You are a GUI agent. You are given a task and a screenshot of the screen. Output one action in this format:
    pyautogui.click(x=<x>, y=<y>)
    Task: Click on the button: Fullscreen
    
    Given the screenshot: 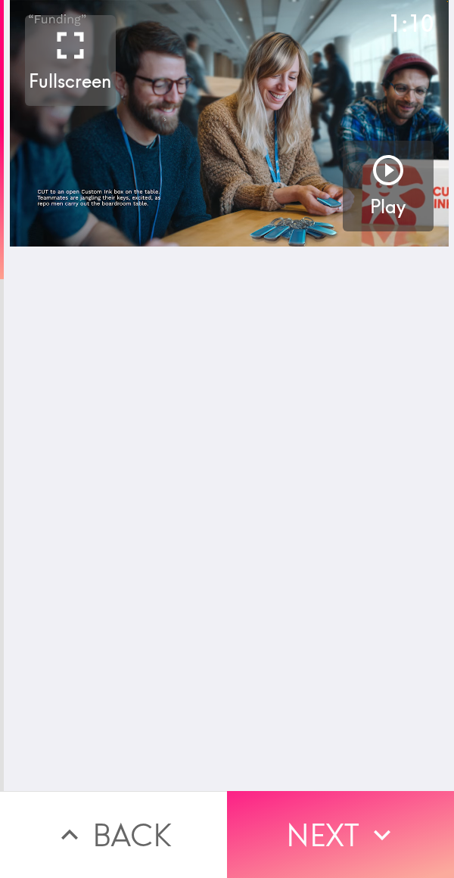 What is the action you would take?
    pyautogui.click(x=70, y=60)
    